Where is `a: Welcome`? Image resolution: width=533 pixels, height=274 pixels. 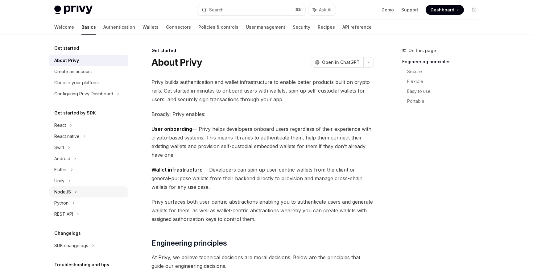
a: Welcome is located at coordinates (64, 27).